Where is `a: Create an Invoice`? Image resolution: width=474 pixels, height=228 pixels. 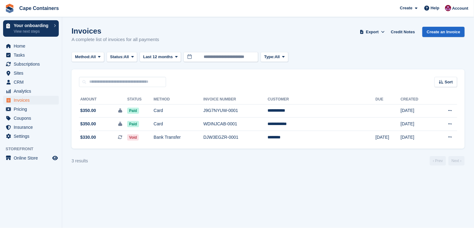 a: Create an Invoice is located at coordinates (443, 32).